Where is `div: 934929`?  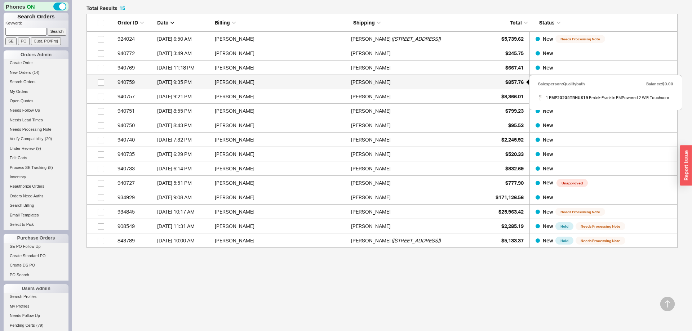 div: 934929 is located at coordinates (136, 198).